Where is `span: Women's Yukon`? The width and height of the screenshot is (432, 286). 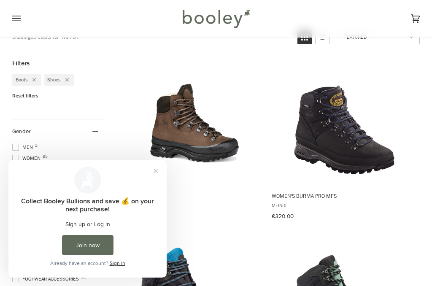
span: Women's Yukon is located at coordinates (190, 196).